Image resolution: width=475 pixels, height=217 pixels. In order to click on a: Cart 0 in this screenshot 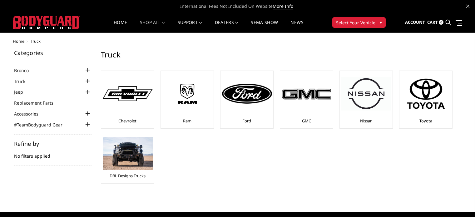, I will do `click(435, 22)`.